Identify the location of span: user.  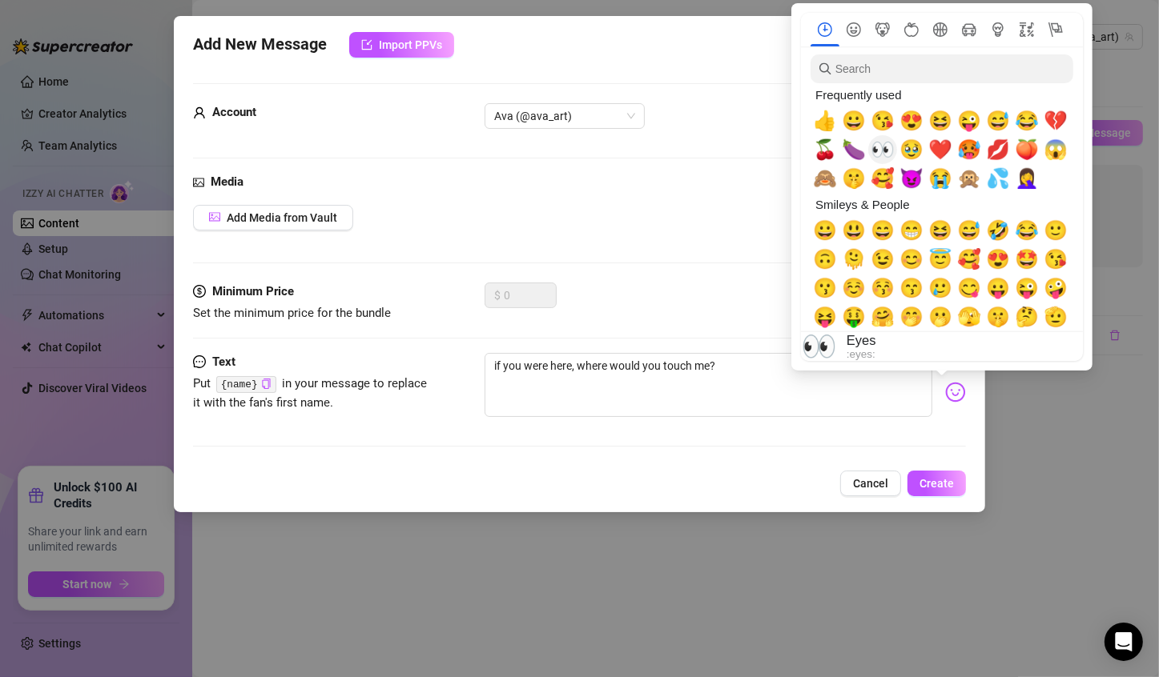
(199, 113).